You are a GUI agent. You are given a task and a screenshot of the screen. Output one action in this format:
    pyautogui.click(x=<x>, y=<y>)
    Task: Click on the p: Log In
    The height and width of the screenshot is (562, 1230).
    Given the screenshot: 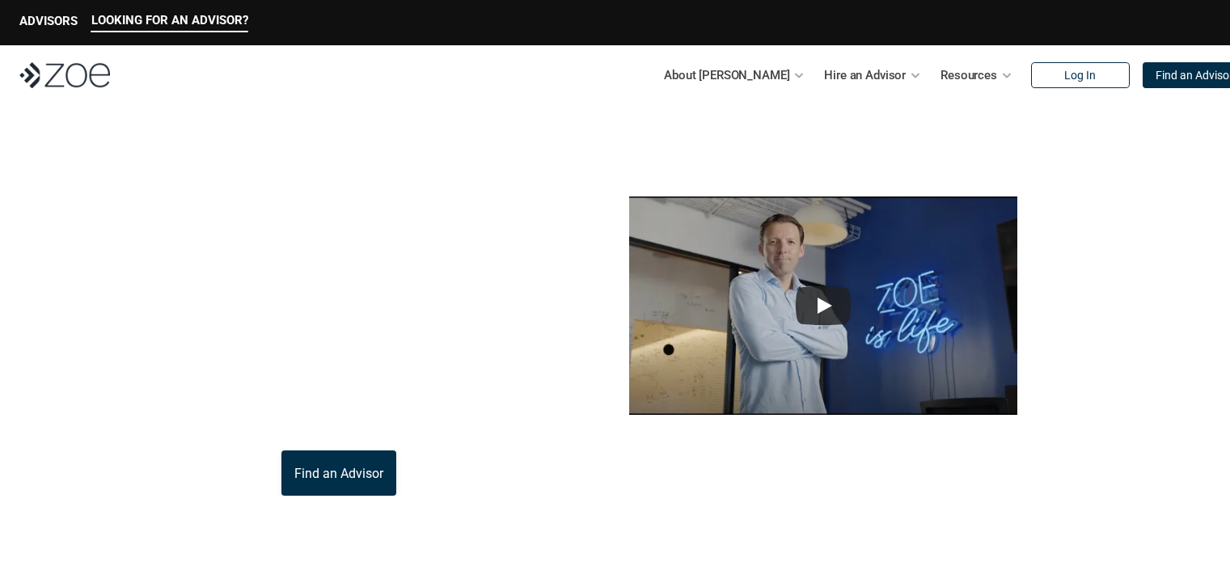 What is the action you would take?
    pyautogui.click(x=1079, y=75)
    